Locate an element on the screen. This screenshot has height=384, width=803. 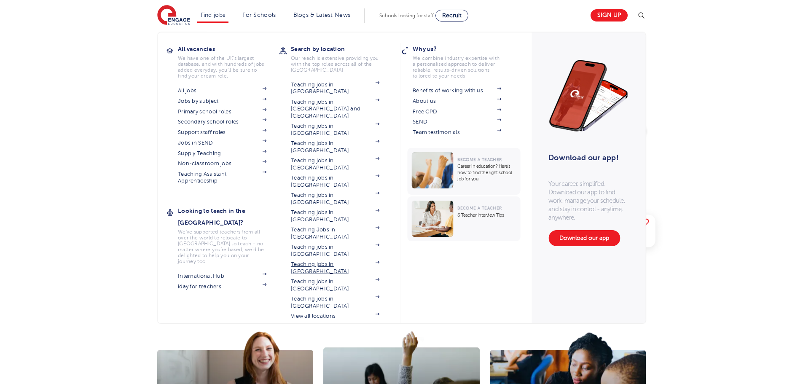
a: Non-classroom jobs is located at coordinates (222, 164).